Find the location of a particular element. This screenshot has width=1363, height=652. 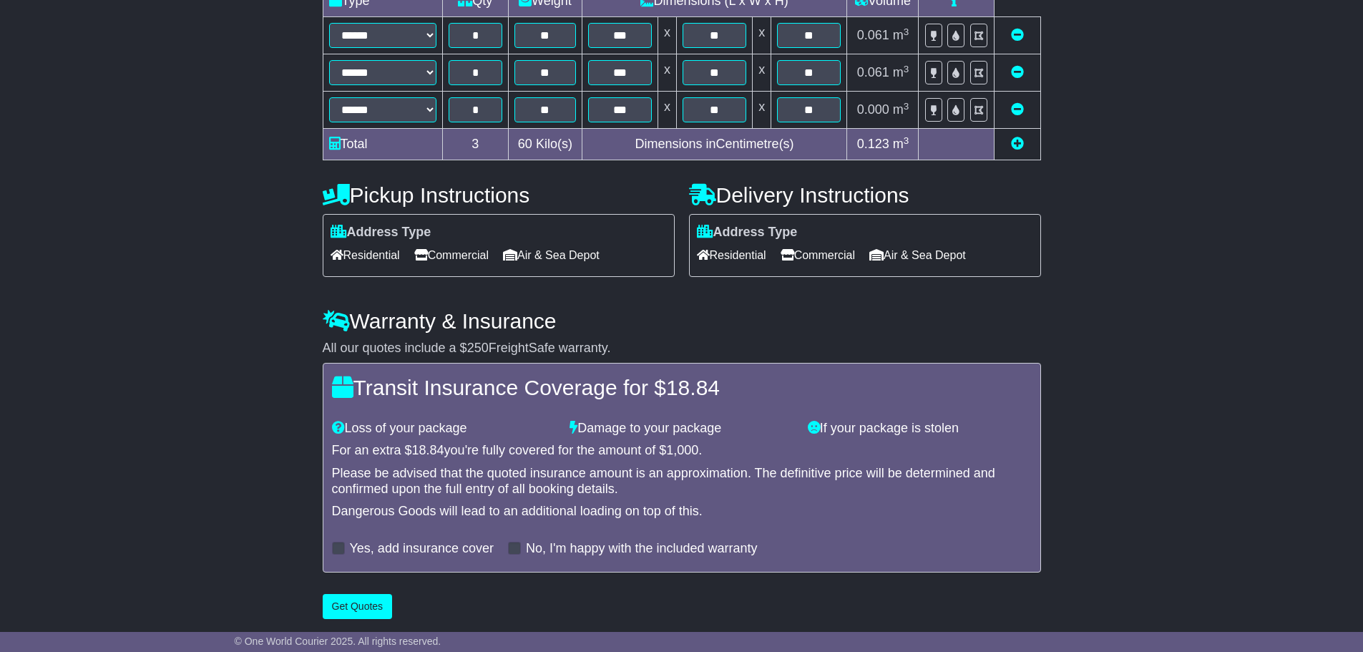

div: If your package is stolen is located at coordinates (919, 428).